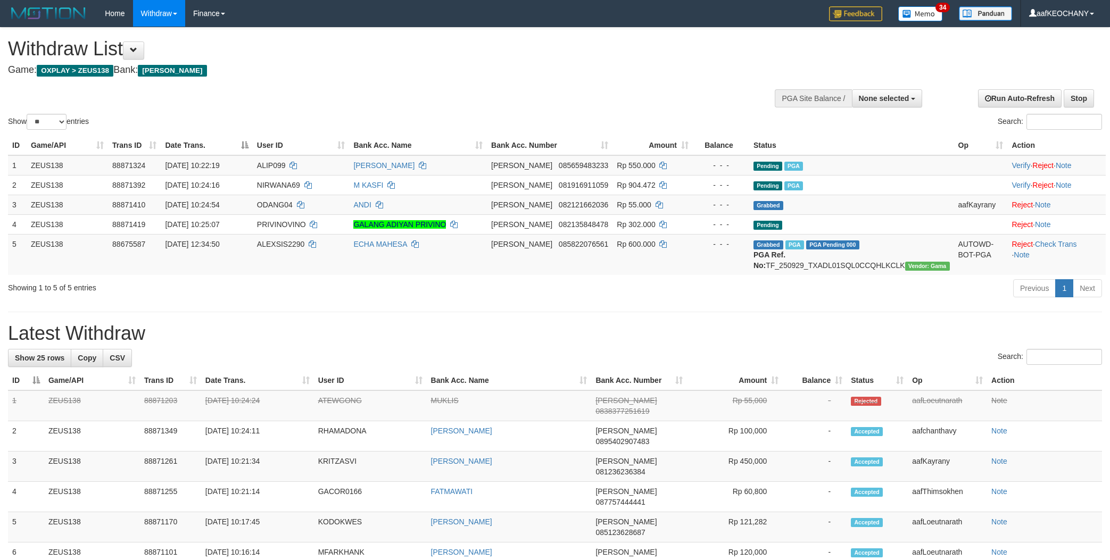 The width and height of the screenshot is (1110, 560). I want to click on td: Rp 450,000, so click(735, 467).